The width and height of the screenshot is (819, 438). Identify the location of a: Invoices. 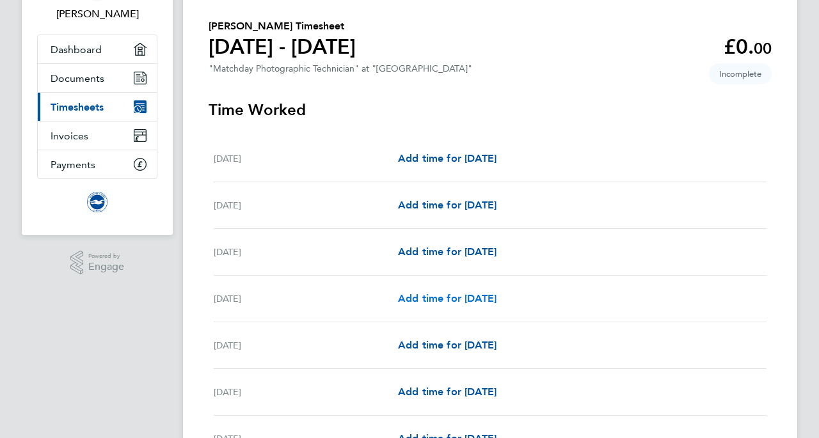
(97, 136).